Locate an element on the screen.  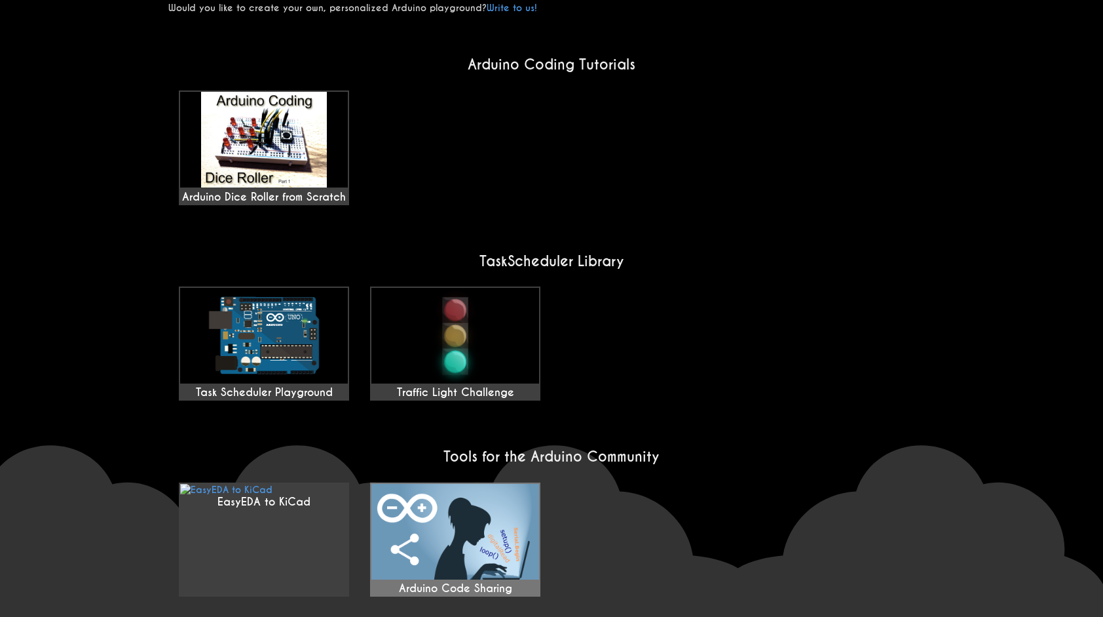
a: Arduino Code Sharing is located at coordinates (455, 539).